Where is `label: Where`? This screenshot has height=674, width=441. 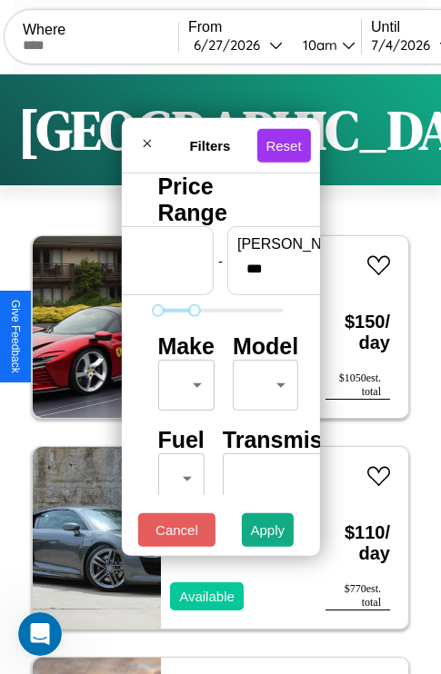
label: Where is located at coordinates (100, 30).